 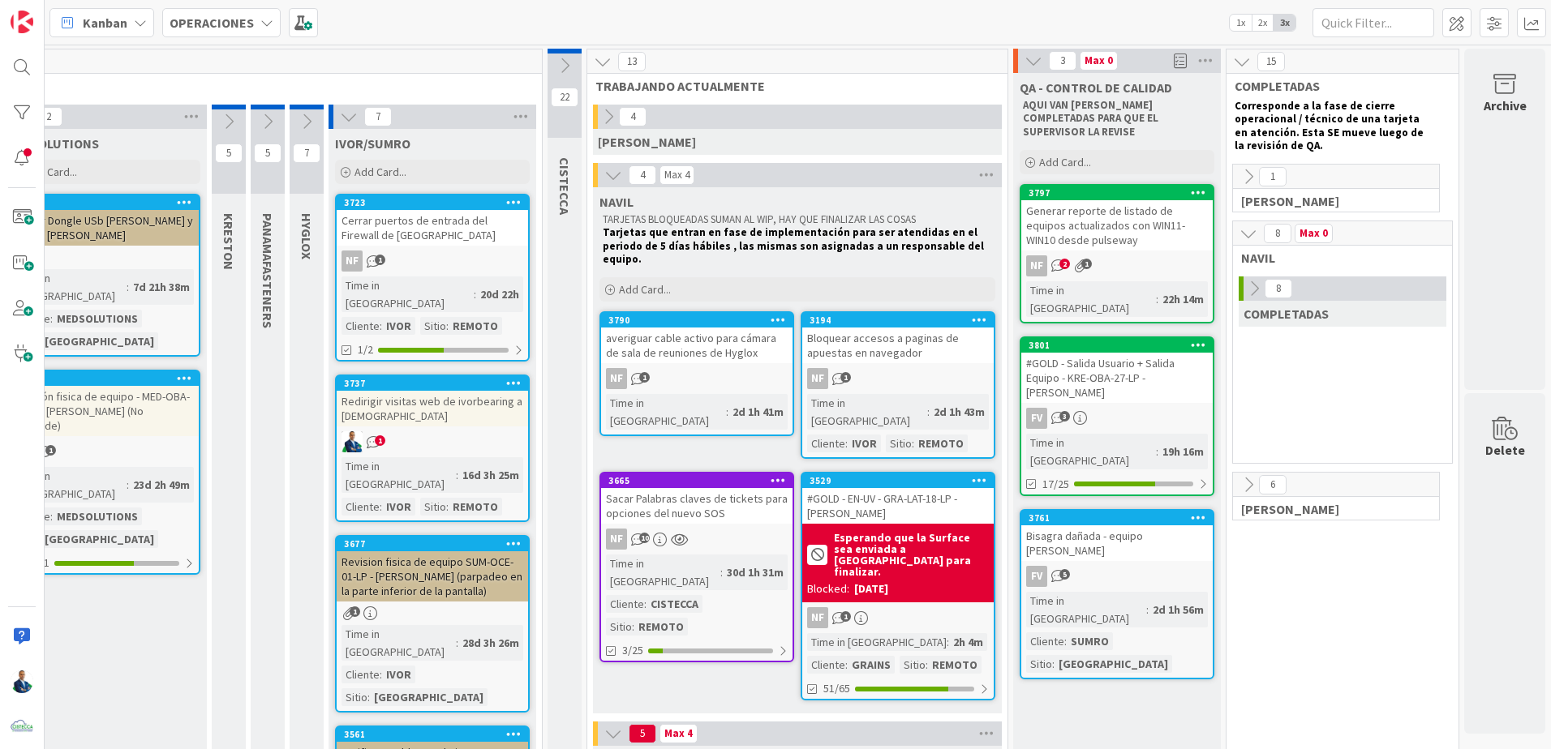 What do you see at coordinates (378, 117) in the screenshot?
I see `span: 7` at bounding box center [378, 117].